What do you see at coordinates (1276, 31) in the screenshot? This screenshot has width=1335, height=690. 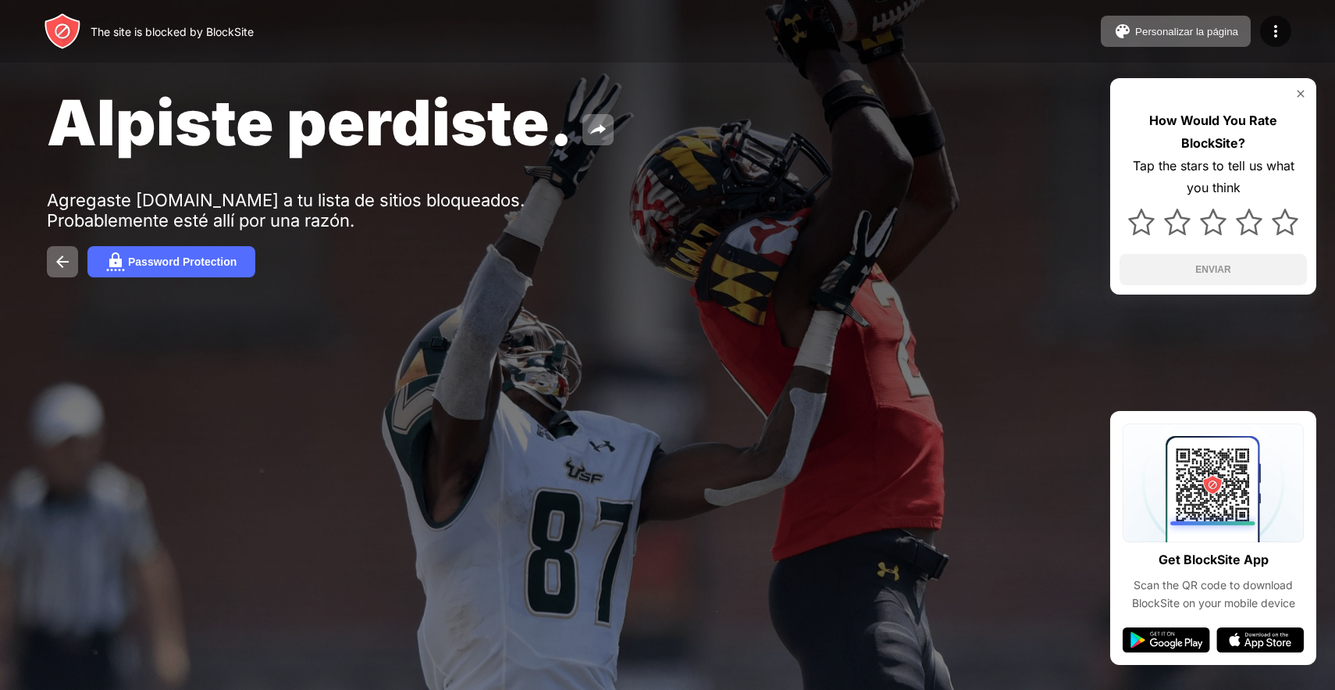 I see `img: menu-icon.svg` at bounding box center [1276, 31].